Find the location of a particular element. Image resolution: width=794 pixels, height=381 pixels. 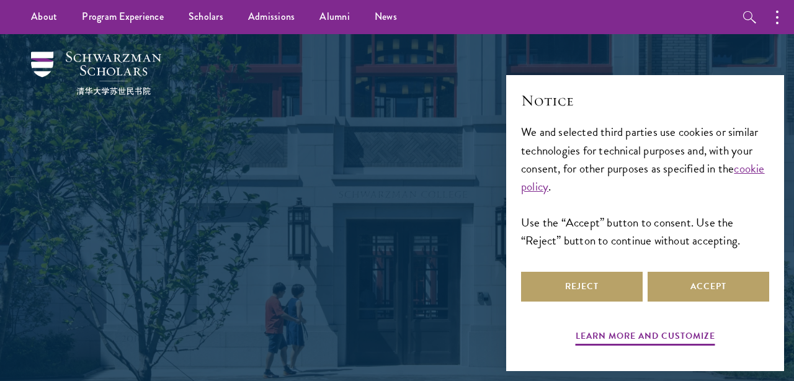

a: cookie policy is located at coordinates (642, 177).